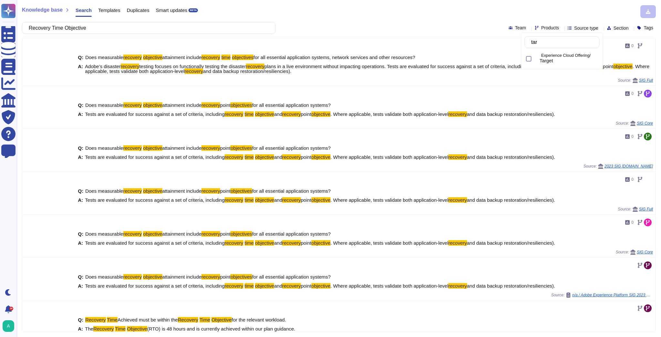 This screenshot has width=661, height=337. Describe the element at coordinates (192, 66) in the screenshot. I see `span: testing focuses on functionally testing the disaster` at that location.